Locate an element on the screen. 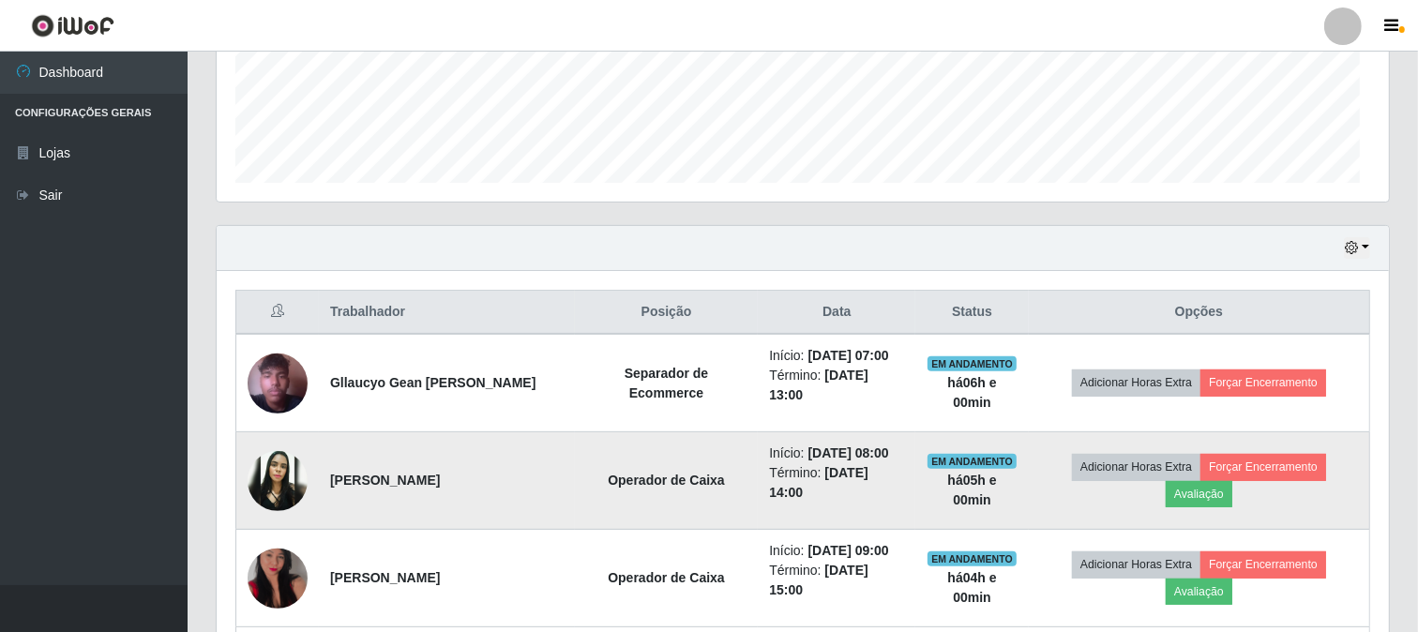 The width and height of the screenshot is (1418, 632). img: 1750804753278.jpeg is located at coordinates (278, 384).